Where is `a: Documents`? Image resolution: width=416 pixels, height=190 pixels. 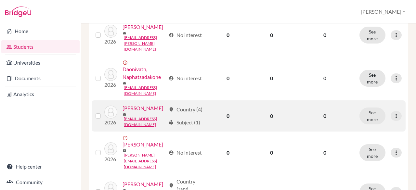 a: Documents is located at coordinates (40, 78).